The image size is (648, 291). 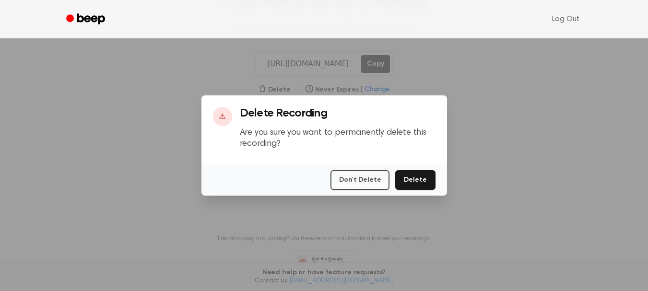 I want to click on button: Don't Delete, so click(x=360, y=180).